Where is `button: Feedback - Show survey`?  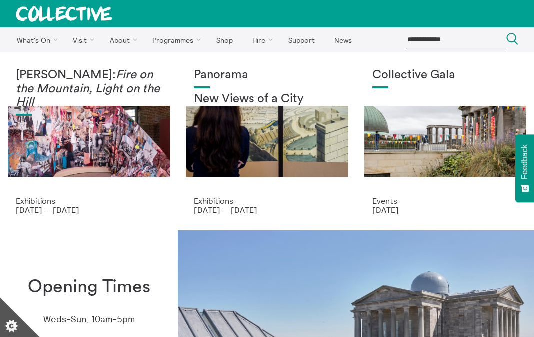
button: Feedback - Show survey is located at coordinates (524, 168).